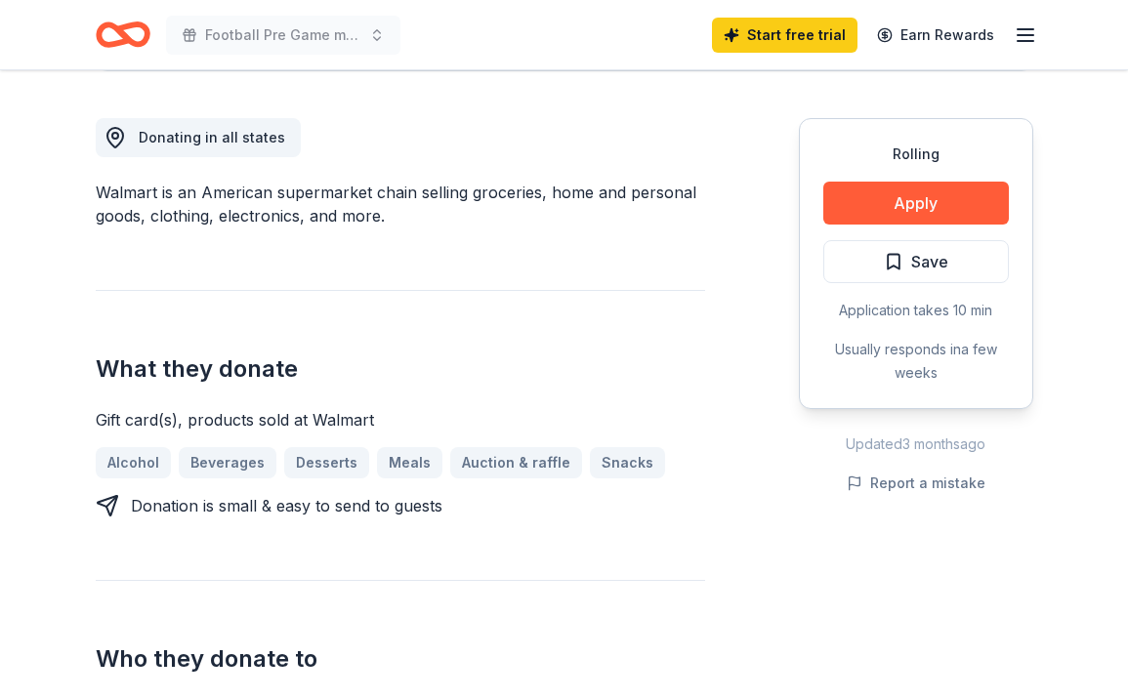 This screenshot has height=699, width=1128. What do you see at coordinates (401, 659) in the screenshot?
I see `h2: Who they donate to` at bounding box center [401, 659].